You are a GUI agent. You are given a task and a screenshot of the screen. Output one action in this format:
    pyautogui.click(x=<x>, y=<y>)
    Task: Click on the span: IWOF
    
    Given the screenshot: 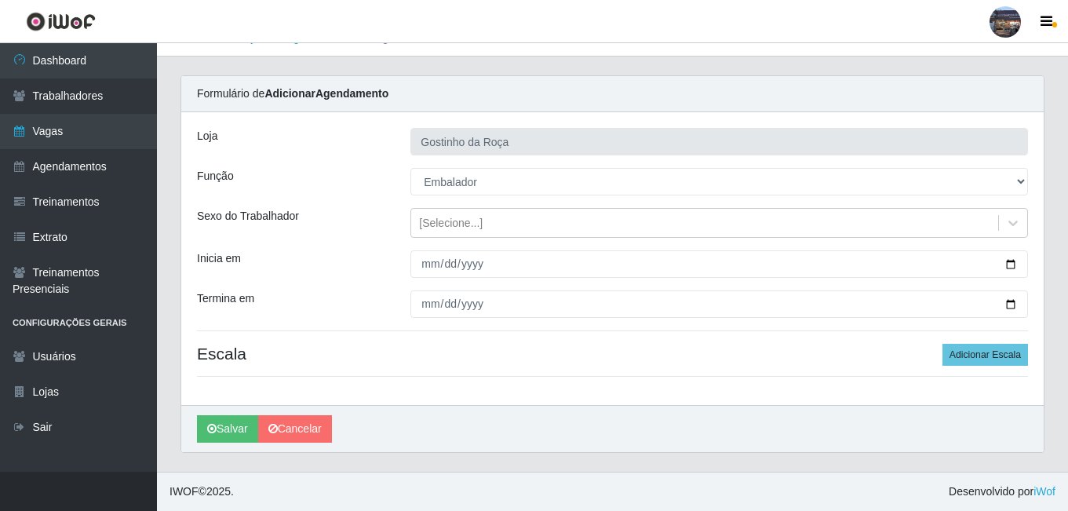 What is the action you would take?
    pyautogui.click(x=184, y=491)
    